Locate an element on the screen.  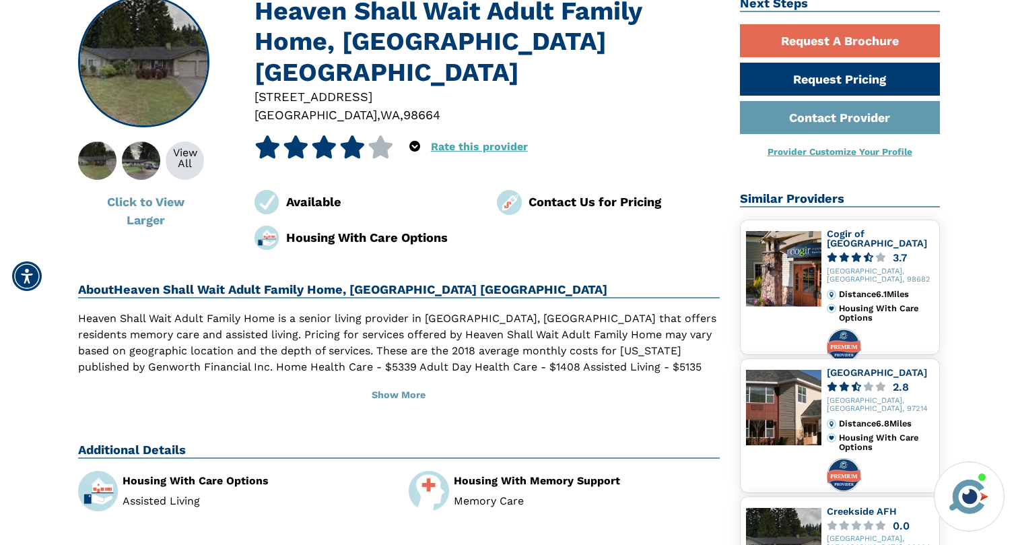
div: 3.7 is located at coordinates (900, 257).